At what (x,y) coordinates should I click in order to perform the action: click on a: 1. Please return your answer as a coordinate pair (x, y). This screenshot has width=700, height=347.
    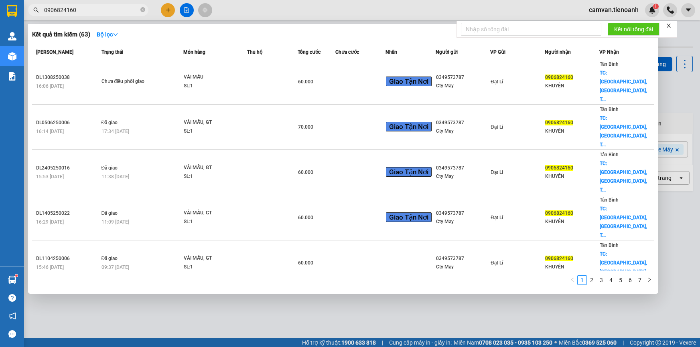
    Looking at the image, I should click on (582, 280).